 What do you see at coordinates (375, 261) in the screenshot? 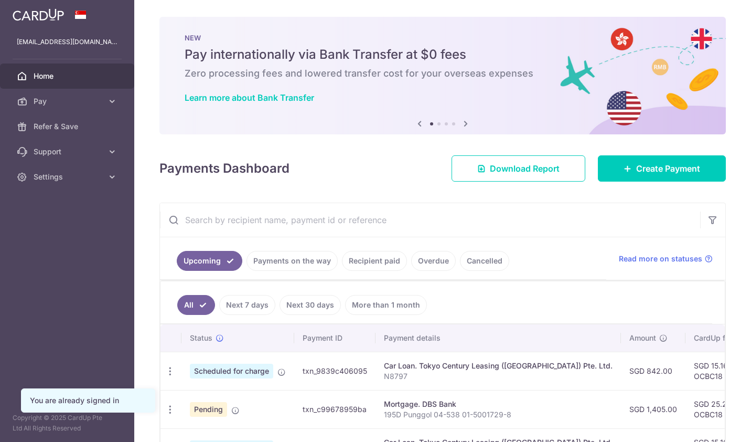
I see `a: Recipient paid` at bounding box center [375, 261].